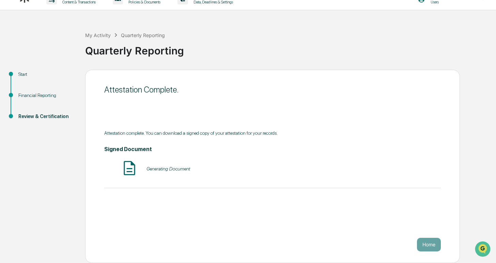 The height and width of the screenshot is (263, 496). I want to click on div: Attestation Complete., so click(272, 90).